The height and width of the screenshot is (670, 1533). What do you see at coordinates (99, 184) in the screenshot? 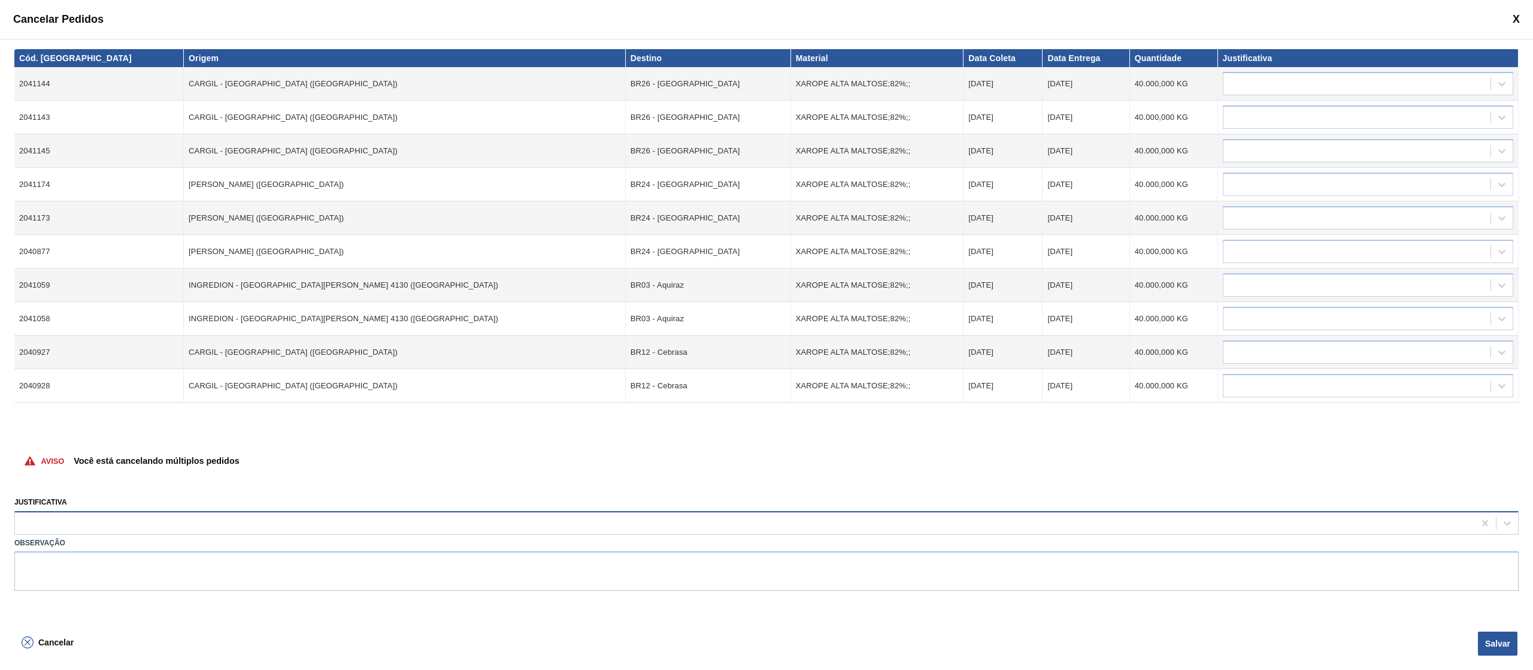
I see `td: 2041174` at bounding box center [99, 184].